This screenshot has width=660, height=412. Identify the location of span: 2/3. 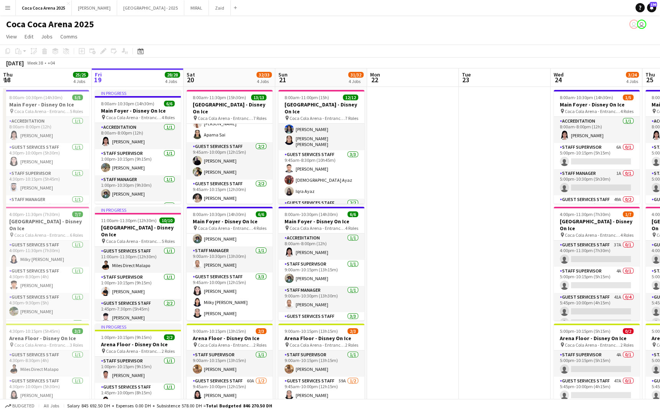
(261, 331).